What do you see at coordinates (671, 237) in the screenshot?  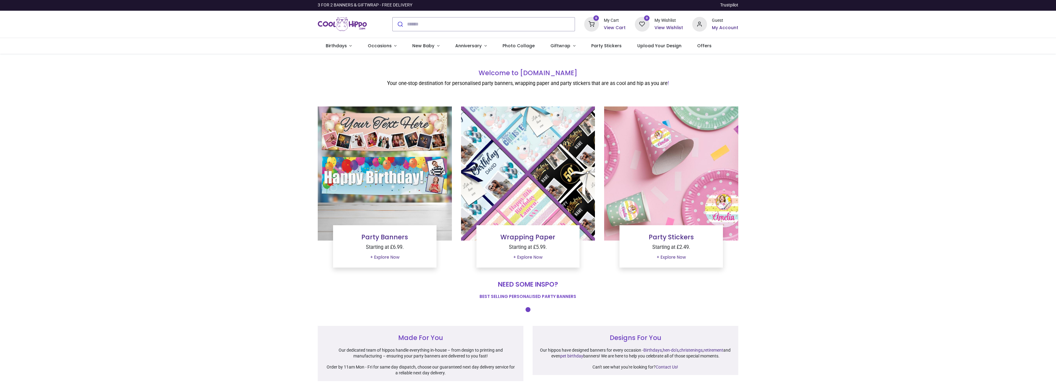 I see `a: Party Stickers` at bounding box center [671, 237].